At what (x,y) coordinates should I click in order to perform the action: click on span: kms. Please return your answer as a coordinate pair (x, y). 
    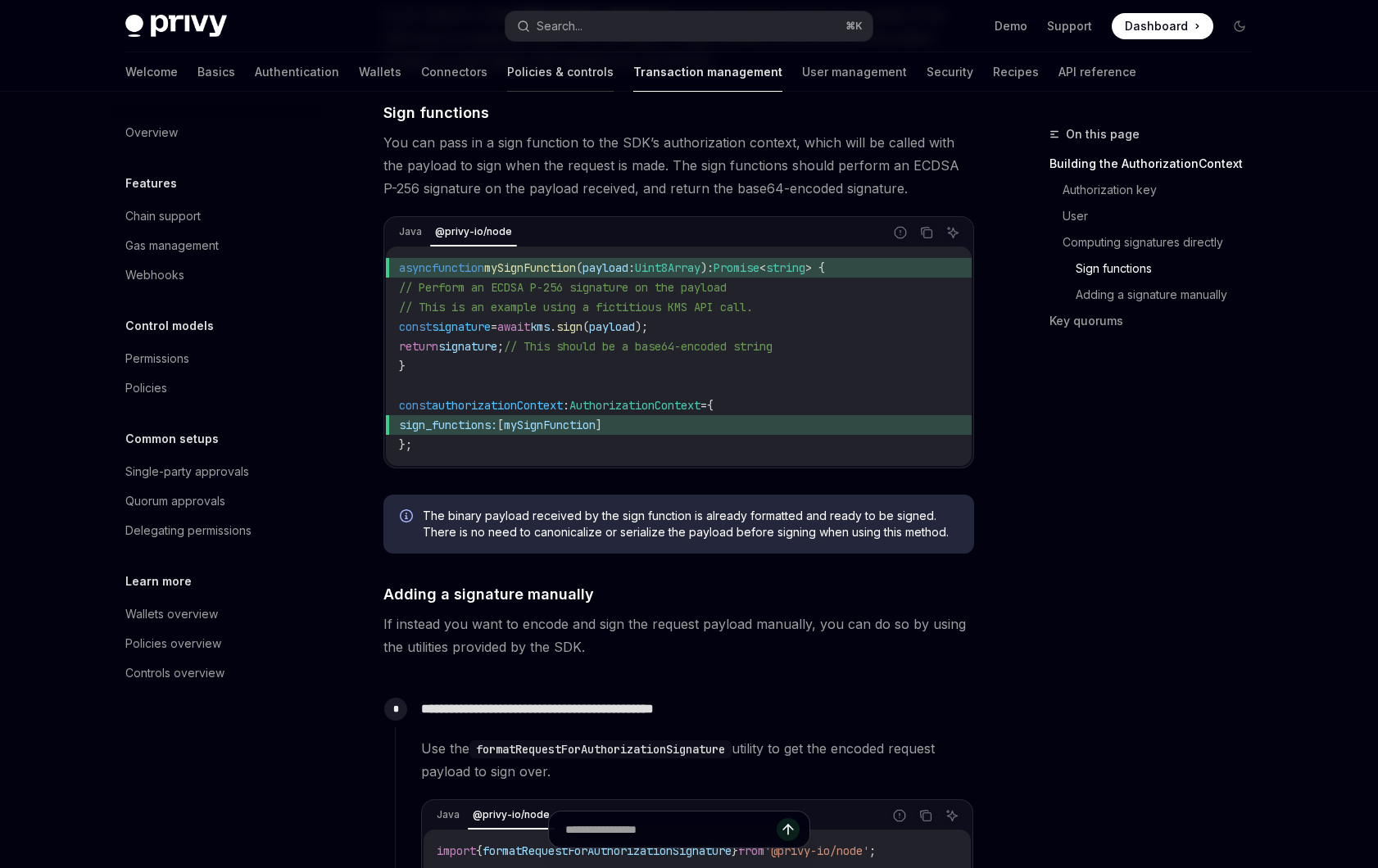
    Looking at the image, I should click on (540, 327).